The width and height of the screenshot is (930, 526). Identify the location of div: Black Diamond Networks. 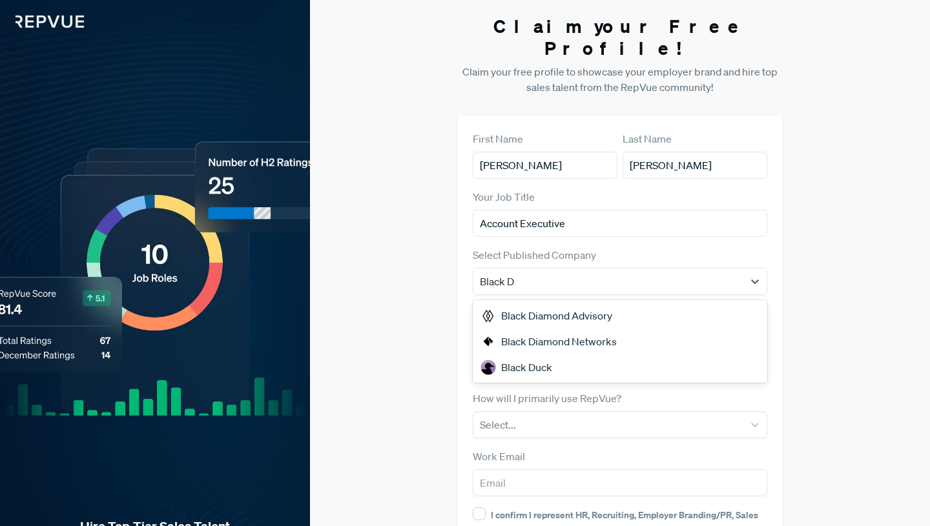
(620, 341).